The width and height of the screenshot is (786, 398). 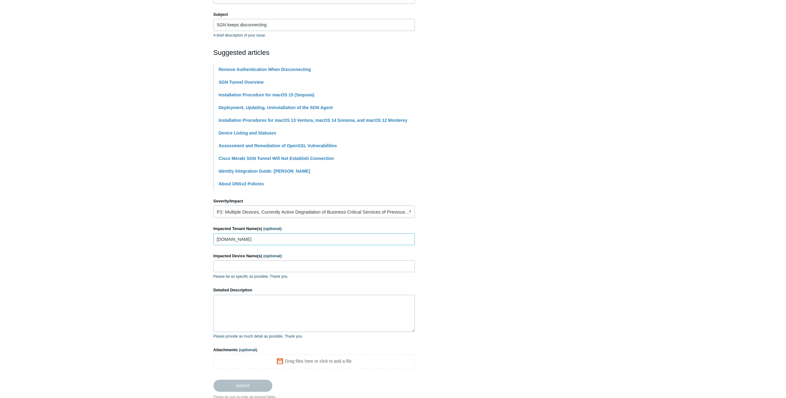 What do you see at coordinates (314, 350) in the screenshot?
I see `label: Attachments` at bounding box center [314, 350].